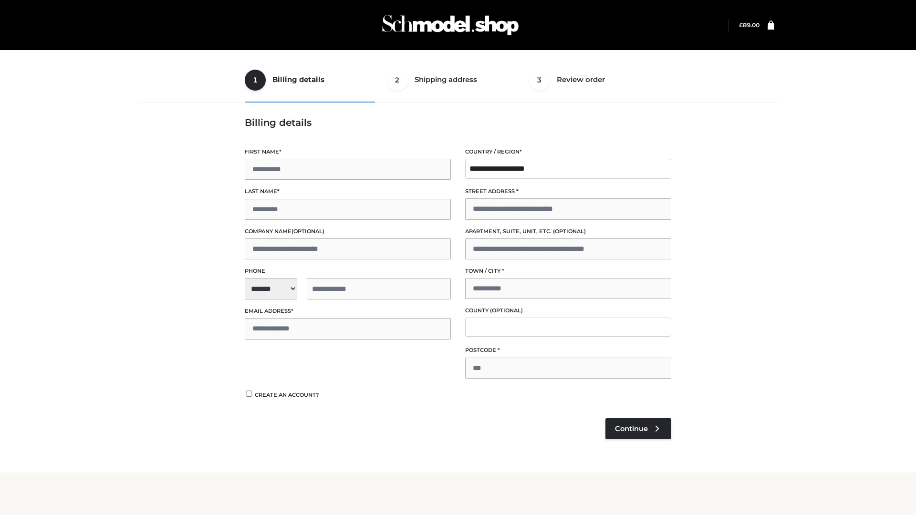 This screenshot has width=916, height=515. I want to click on label: Street address, so click(568, 191).